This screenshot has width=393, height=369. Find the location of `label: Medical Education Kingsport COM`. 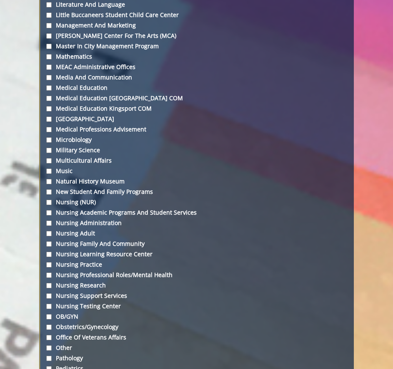

label: Medical Education Kingsport COM is located at coordinates (197, 109).